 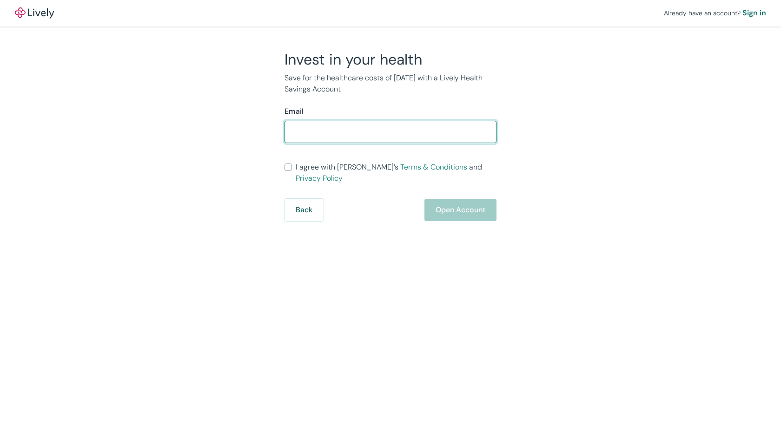 I want to click on img: Lively, so click(x=34, y=13).